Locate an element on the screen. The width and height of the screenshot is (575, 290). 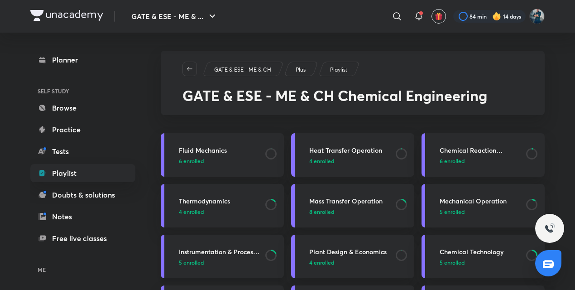
h3: Mechanical Operation is located at coordinates (480, 201).